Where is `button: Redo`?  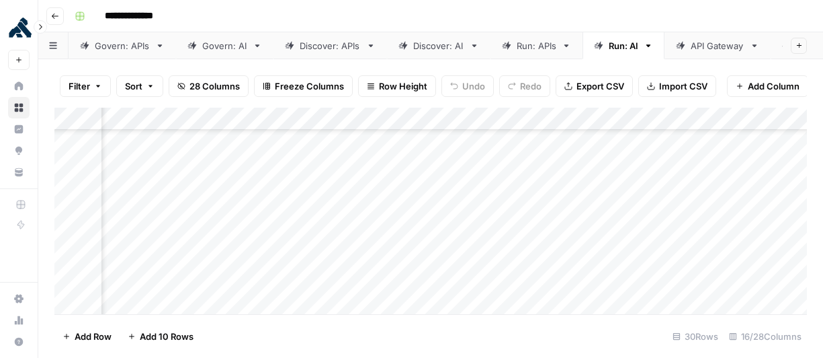 button: Redo is located at coordinates (525, 86).